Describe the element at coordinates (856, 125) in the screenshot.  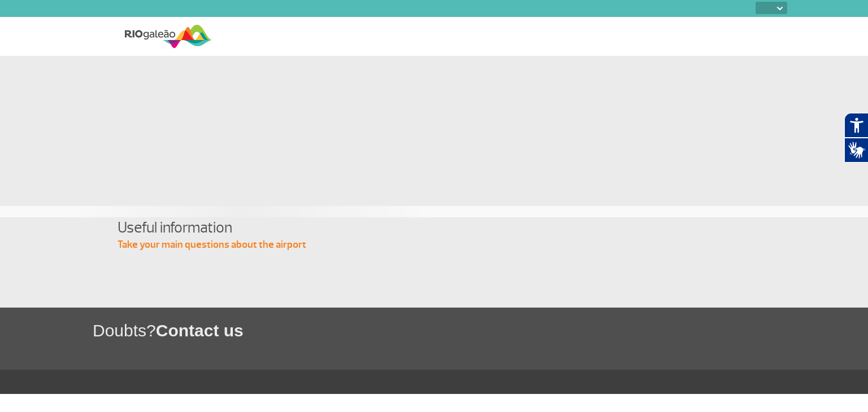
I see `button: Abrir recursos assistivos.` at that location.